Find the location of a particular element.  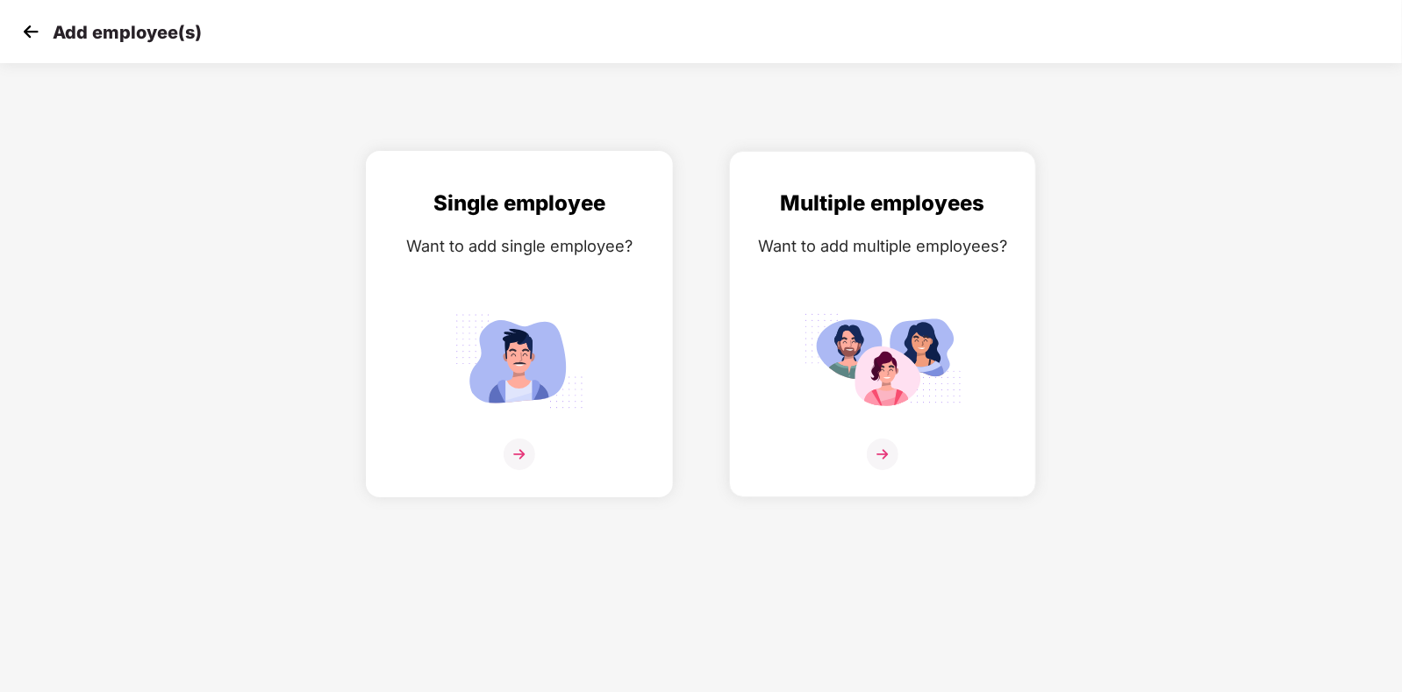

div: Single employee is located at coordinates (519, 204).